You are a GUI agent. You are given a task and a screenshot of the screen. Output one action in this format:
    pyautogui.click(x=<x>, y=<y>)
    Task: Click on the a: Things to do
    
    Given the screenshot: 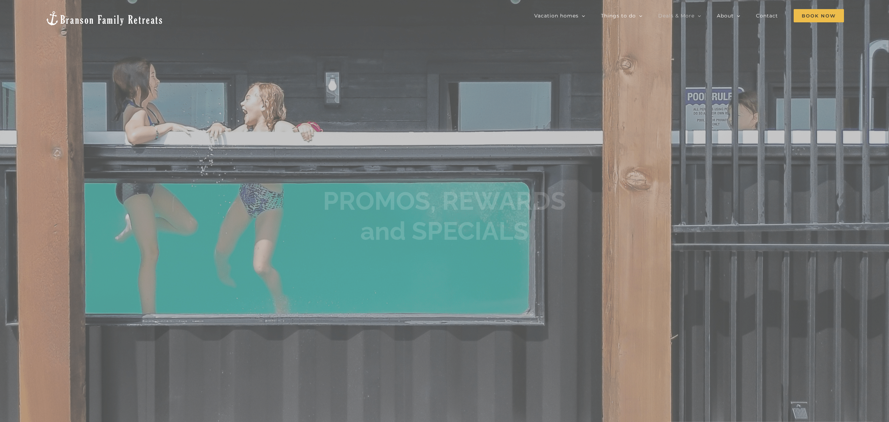 What is the action you would take?
    pyautogui.click(x=621, y=16)
    